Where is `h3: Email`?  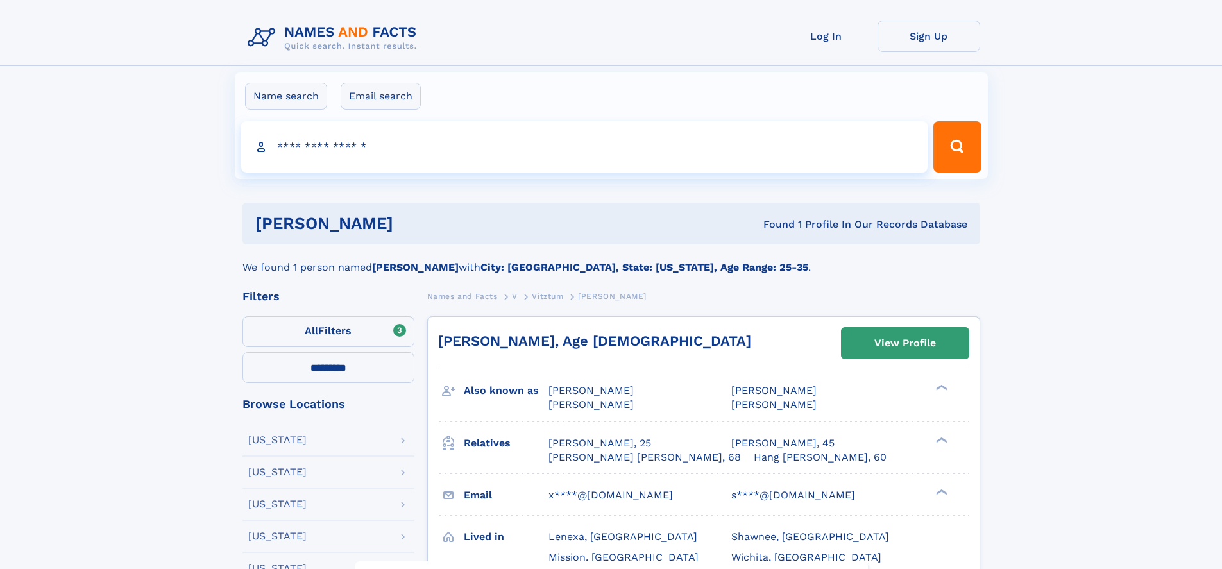 h3: Email is located at coordinates (506, 495).